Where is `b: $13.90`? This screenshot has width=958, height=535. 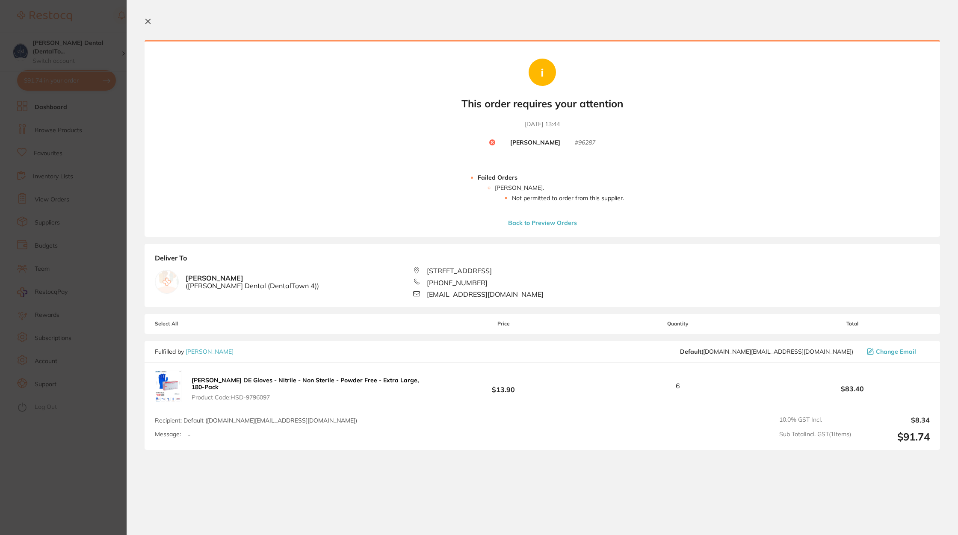 b: $13.90 is located at coordinates (504, 386).